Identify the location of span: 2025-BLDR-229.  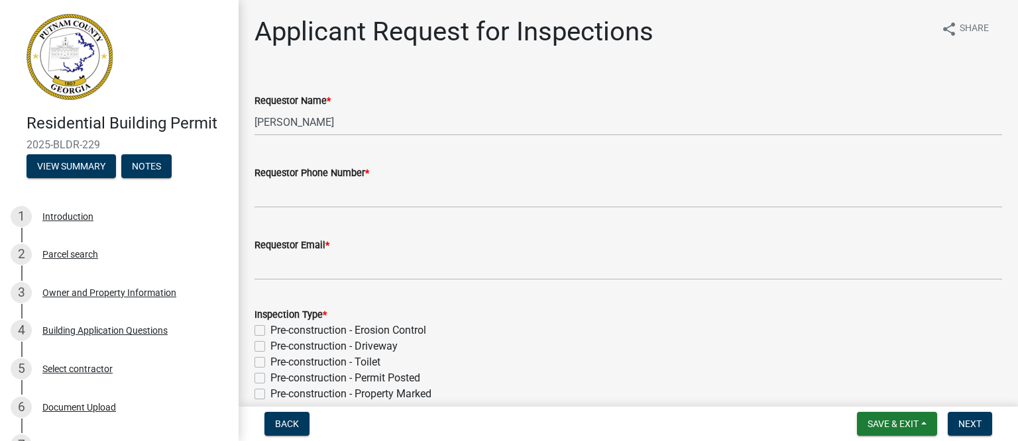
(119, 144).